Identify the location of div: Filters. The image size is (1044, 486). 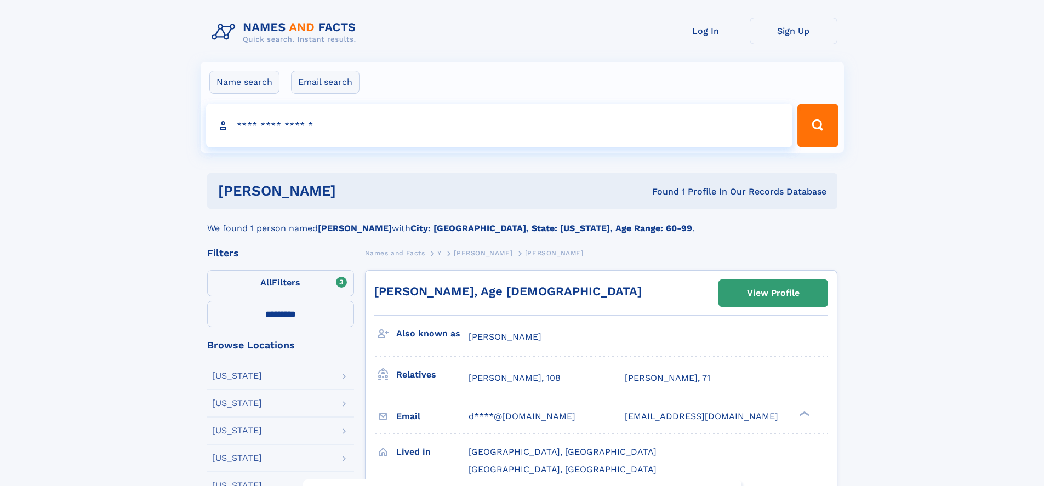
(281, 253).